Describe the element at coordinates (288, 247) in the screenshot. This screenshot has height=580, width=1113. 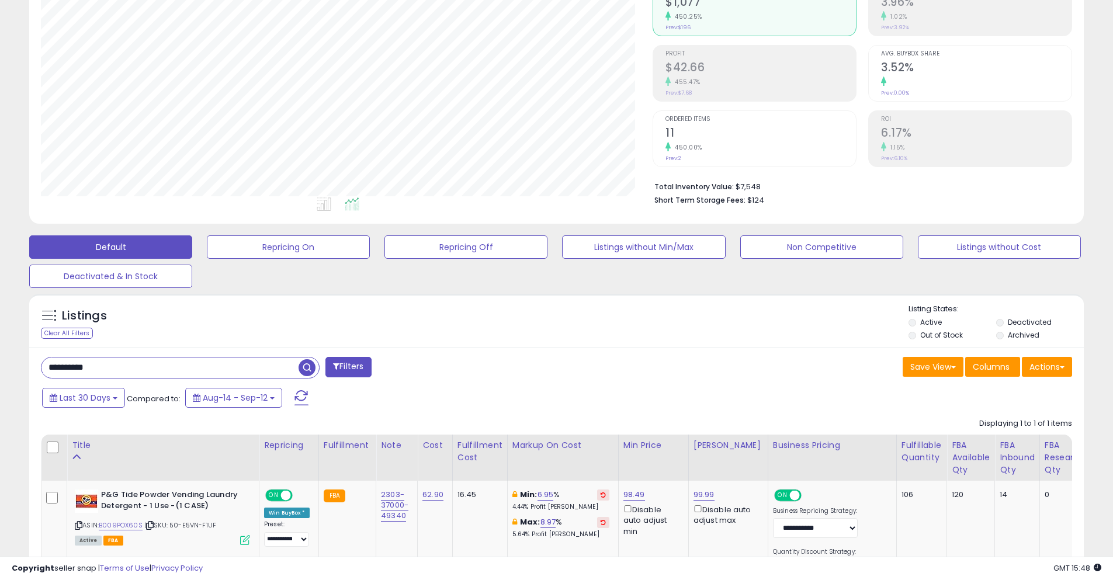
I see `button: Repricing On` at that location.